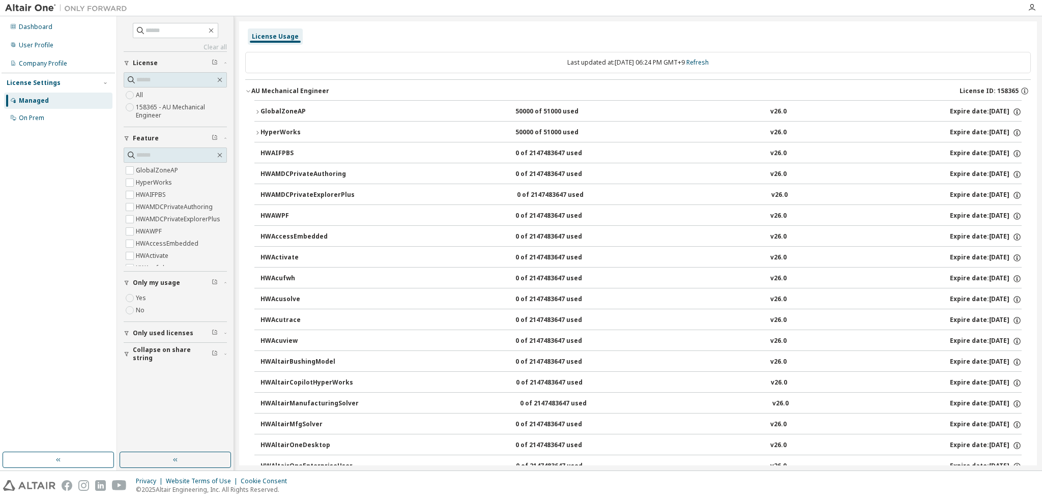  What do you see at coordinates (153, 256) in the screenshot?
I see `label: HWActivate` at bounding box center [153, 256].